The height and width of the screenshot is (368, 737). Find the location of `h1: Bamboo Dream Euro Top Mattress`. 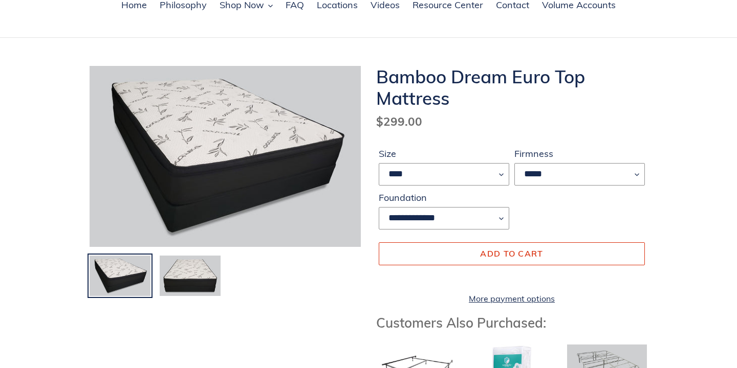

h1: Bamboo Dream Euro Top Mattress is located at coordinates (512, 88).